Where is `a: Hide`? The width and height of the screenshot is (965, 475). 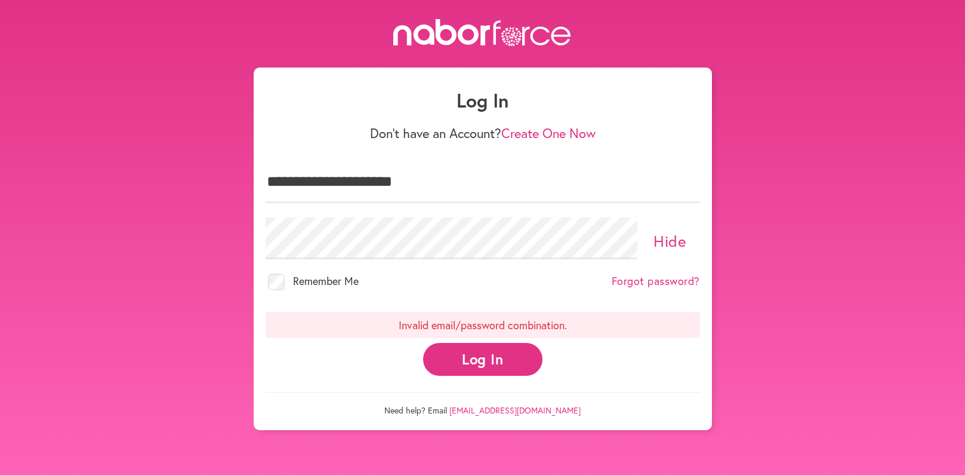 a: Hide is located at coordinates (670, 241).